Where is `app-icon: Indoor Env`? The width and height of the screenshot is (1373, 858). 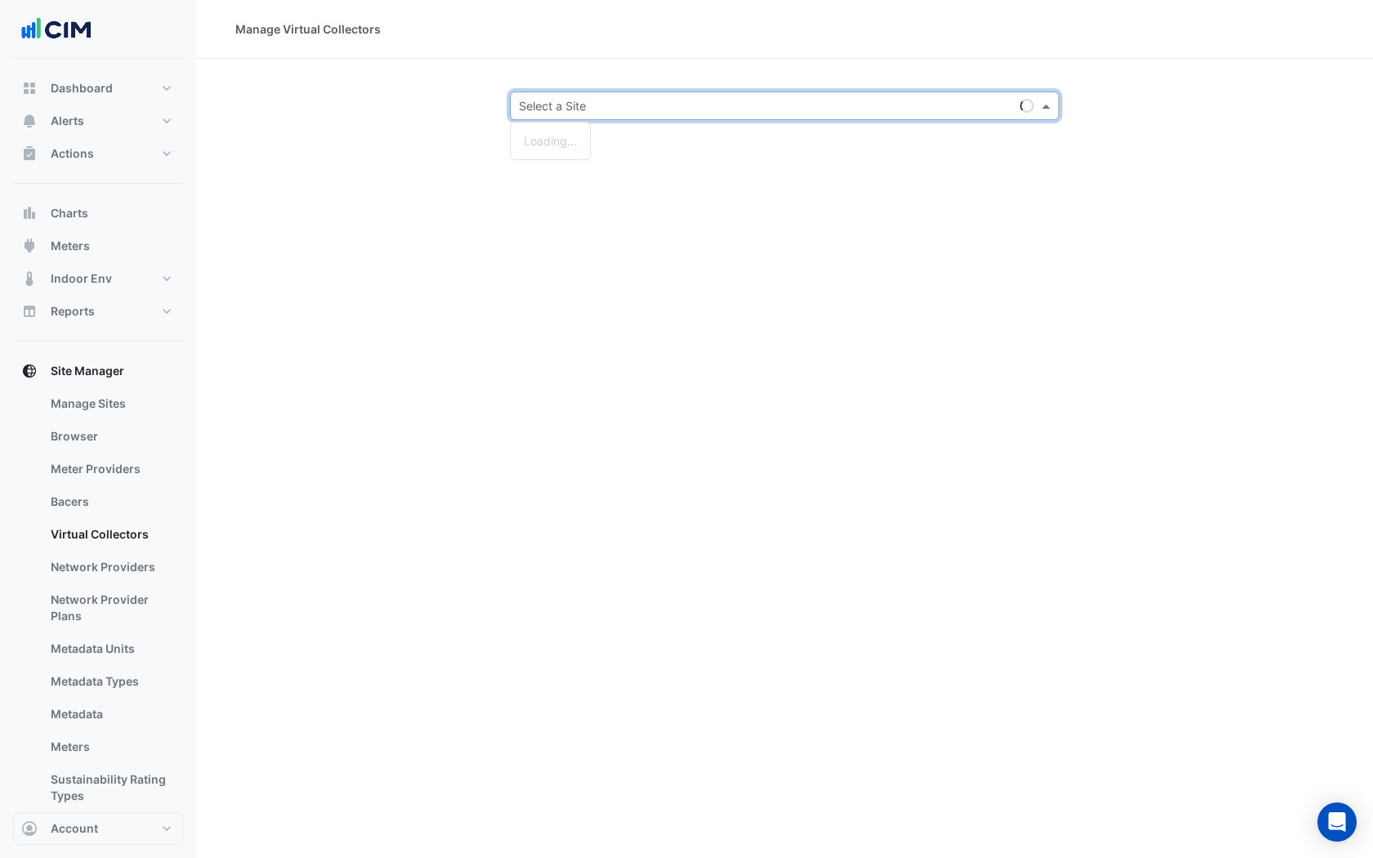 app-icon: Indoor Env is located at coordinates (29, 279).